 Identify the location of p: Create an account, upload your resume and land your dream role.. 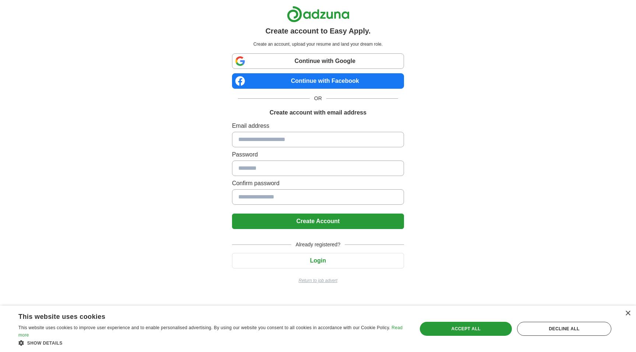
(318, 44).